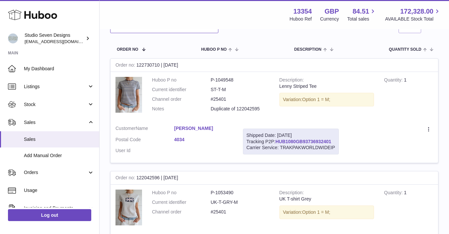  Describe the element at coordinates (302, 11) in the screenshot. I see `strong: 13354` at that location.